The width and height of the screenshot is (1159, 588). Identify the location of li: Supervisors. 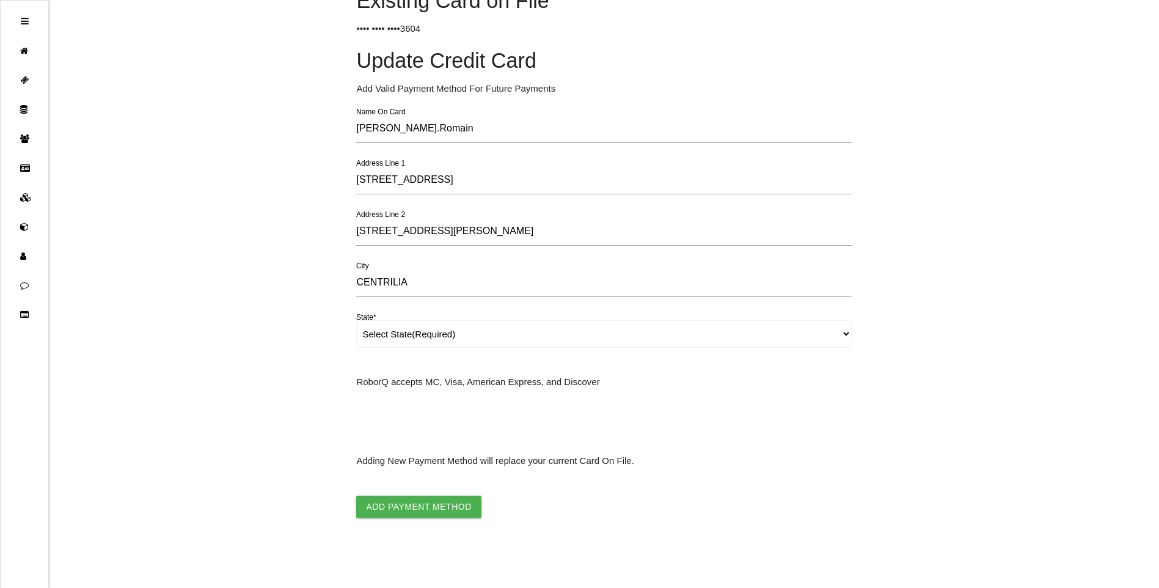
(24, 168).